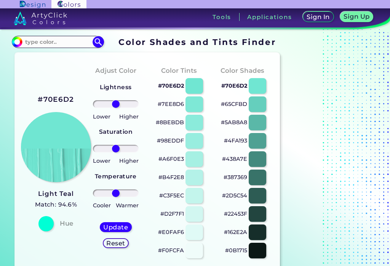 The height and width of the screenshot is (266, 390). I want to click on h5: Match: 94.6%, so click(56, 205).